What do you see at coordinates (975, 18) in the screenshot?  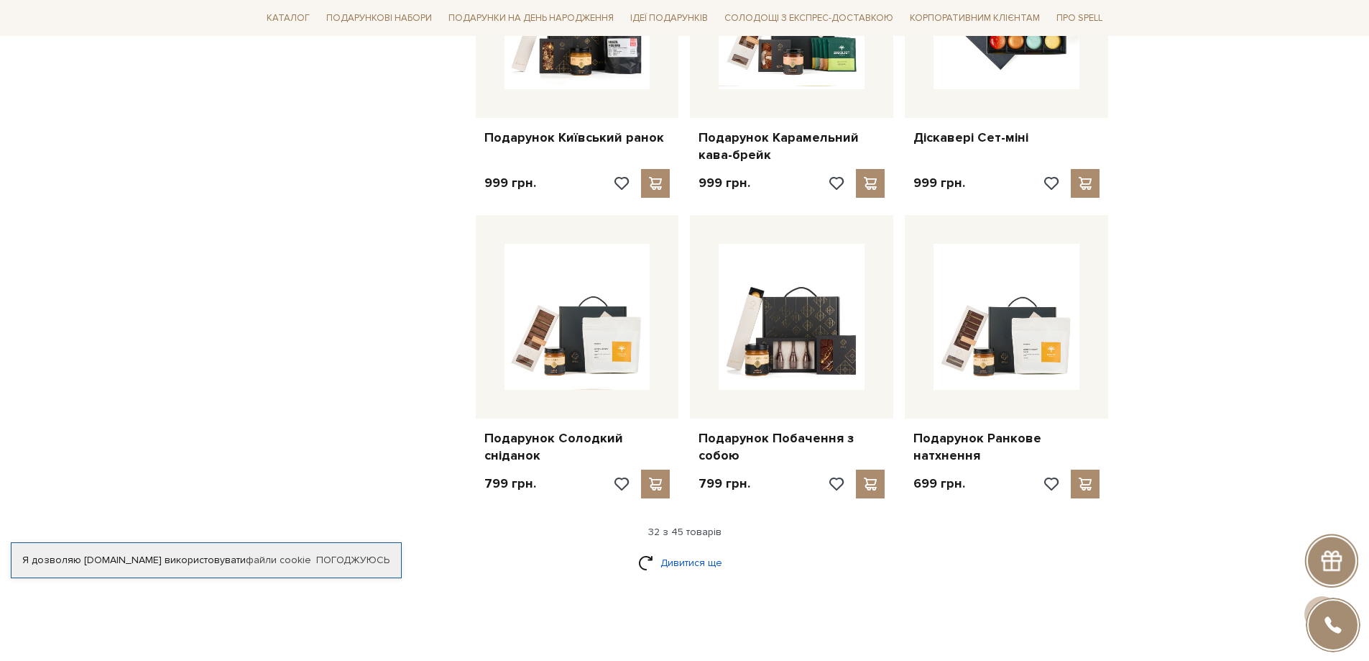 I see `a: Корпоративним клієнтам` at bounding box center [975, 18].